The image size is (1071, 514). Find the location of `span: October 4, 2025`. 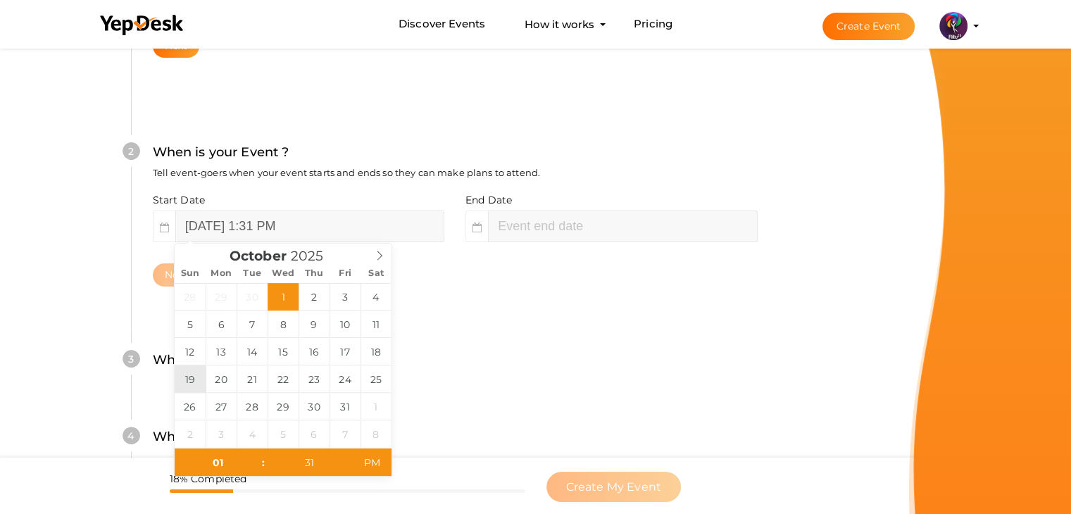

span: October 4, 2025 is located at coordinates (376, 296).